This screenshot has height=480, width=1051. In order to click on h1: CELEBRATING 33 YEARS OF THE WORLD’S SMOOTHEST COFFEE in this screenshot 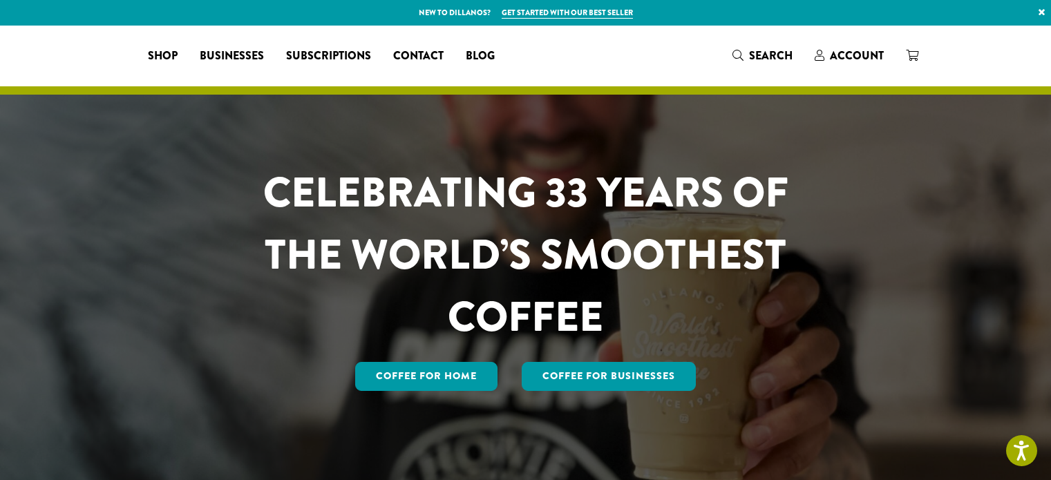, I will do `click(526, 255)`.